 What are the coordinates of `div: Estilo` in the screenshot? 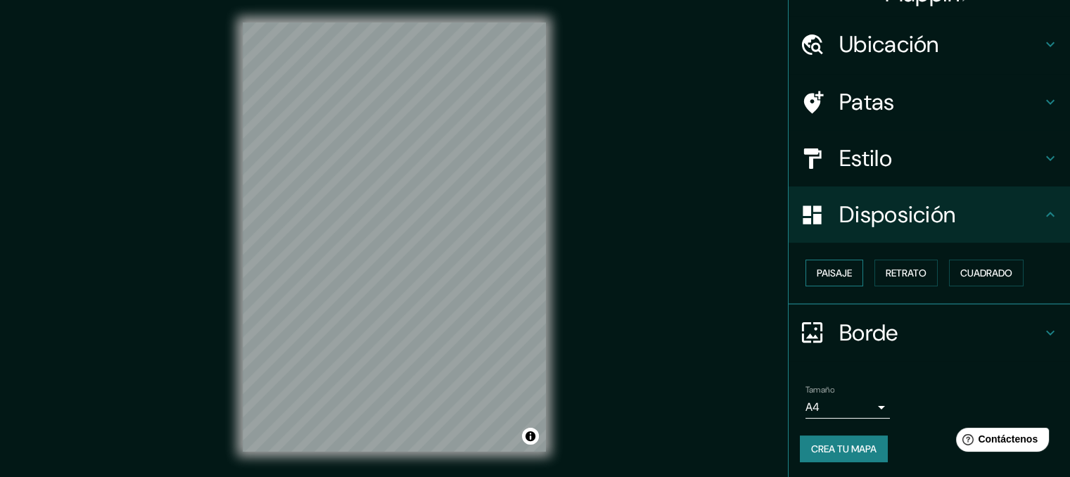 It's located at (929, 158).